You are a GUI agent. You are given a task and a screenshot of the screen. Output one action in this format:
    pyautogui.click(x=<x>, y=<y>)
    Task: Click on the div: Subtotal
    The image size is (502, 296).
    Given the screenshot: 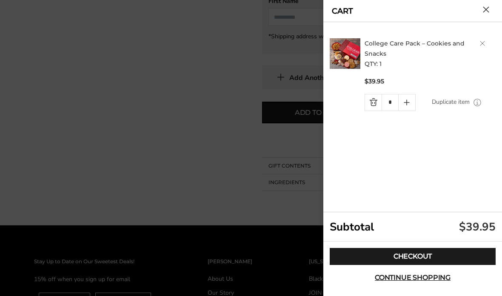 What is the action you would take?
    pyautogui.click(x=413, y=227)
    